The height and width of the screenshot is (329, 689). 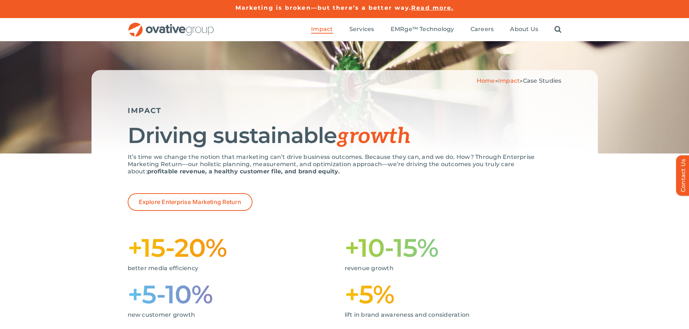 I want to click on h1: +5%, so click(x=453, y=295).